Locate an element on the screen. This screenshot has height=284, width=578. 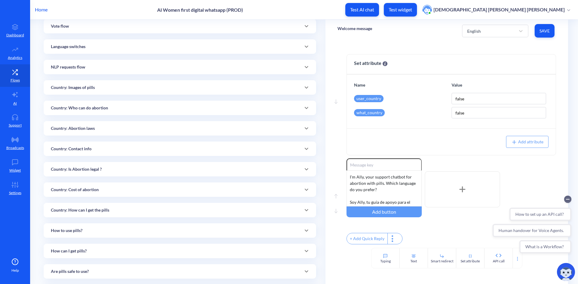
div: API call is located at coordinates (498, 261).